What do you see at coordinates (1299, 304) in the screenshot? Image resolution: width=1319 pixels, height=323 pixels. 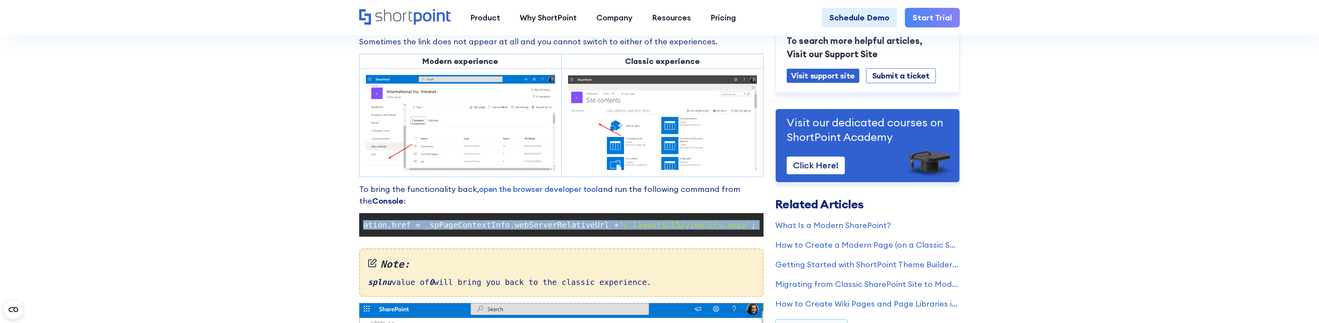 I see `div: Chat Widget` at bounding box center [1299, 304].